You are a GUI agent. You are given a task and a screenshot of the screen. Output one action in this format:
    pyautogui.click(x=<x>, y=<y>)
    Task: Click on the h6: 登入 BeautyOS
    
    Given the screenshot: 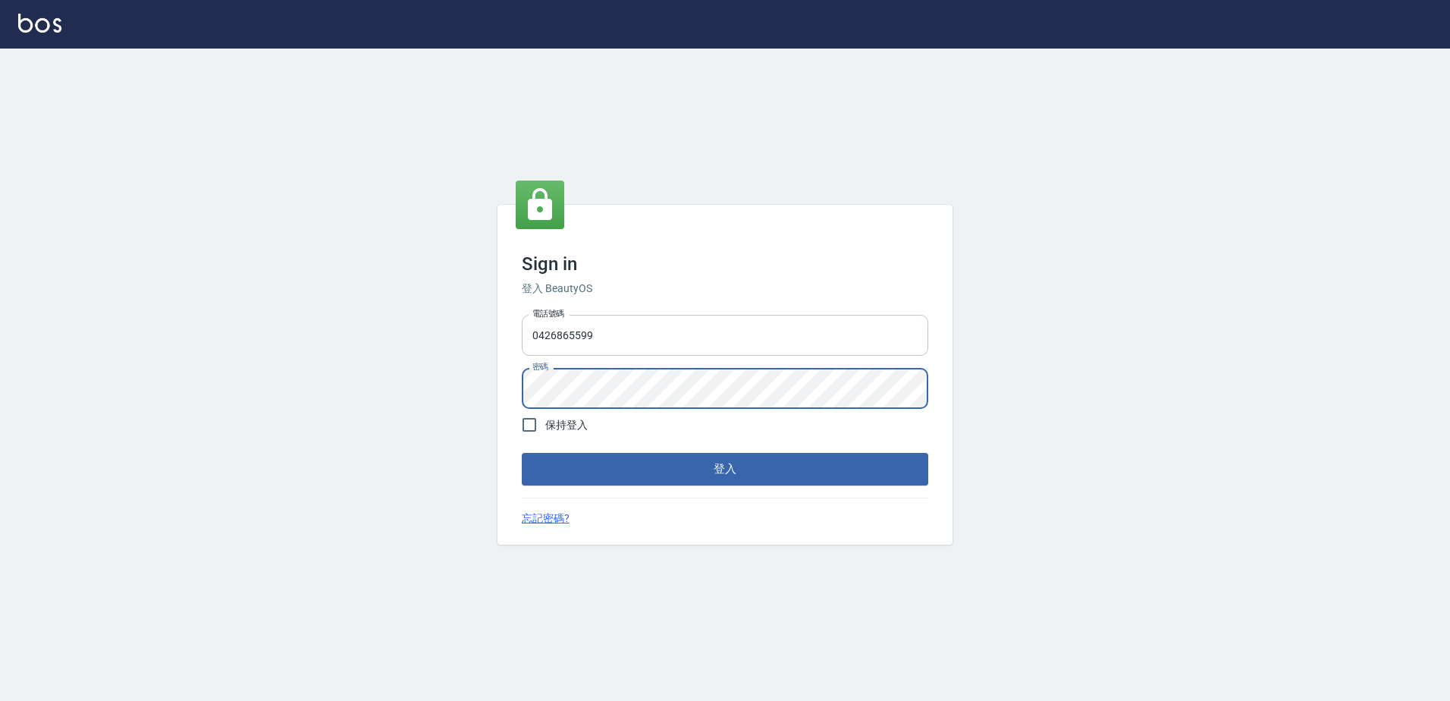 What is the action you would take?
    pyautogui.click(x=725, y=288)
    